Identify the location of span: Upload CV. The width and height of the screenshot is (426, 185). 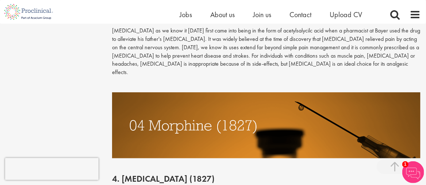
(345, 15).